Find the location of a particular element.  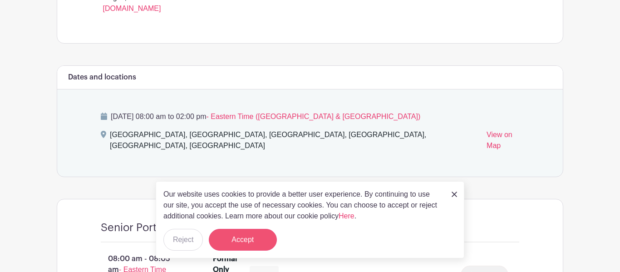

h6: Dates and locations is located at coordinates (102, 77).